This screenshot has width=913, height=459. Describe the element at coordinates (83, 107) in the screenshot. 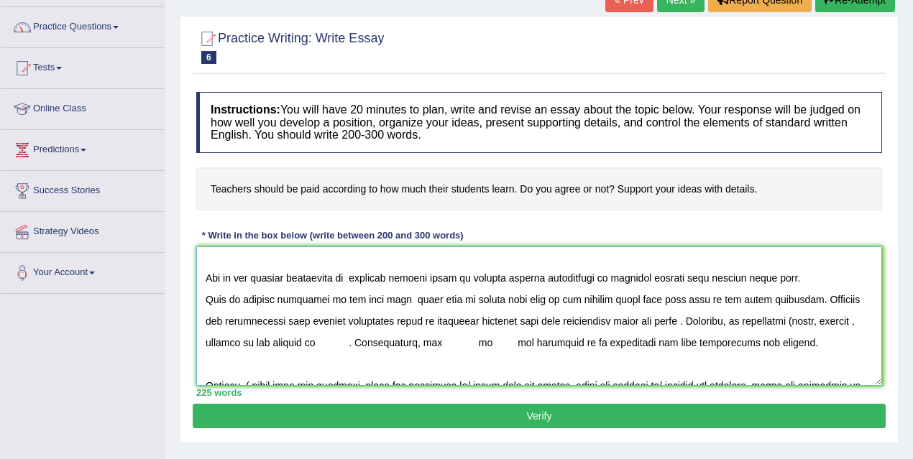

I see `a: Online Class` at that location.